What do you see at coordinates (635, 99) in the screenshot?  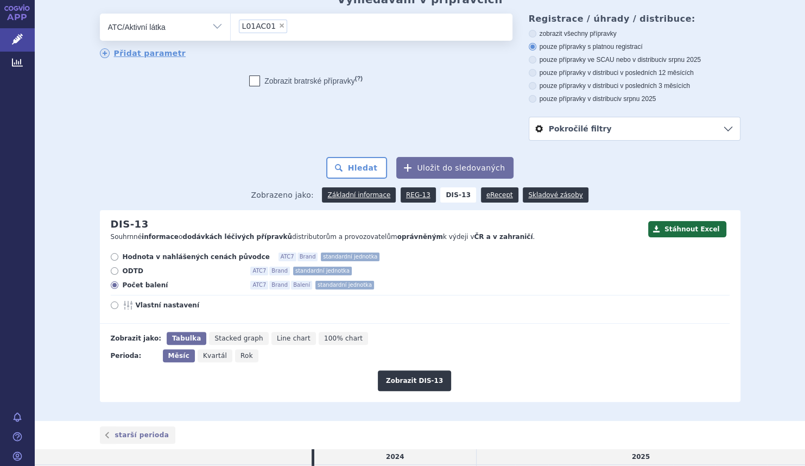 I see `label: pouze přípravky v distribuci` at bounding box center [635, 99].